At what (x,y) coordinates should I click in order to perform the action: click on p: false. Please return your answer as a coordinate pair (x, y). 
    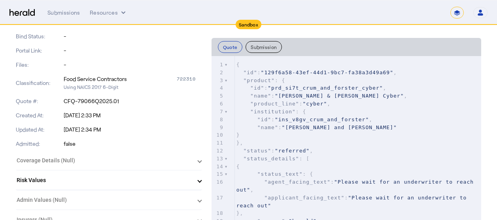
    Looking at the image, I should click on (133, 144).